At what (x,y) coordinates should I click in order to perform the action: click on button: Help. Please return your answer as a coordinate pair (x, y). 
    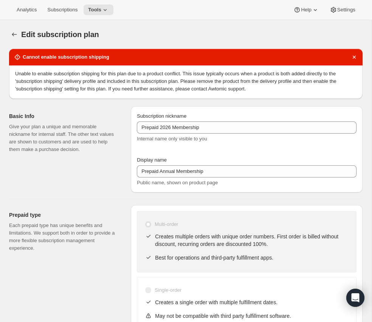
    Looking at the image, I should click on (306, 10).